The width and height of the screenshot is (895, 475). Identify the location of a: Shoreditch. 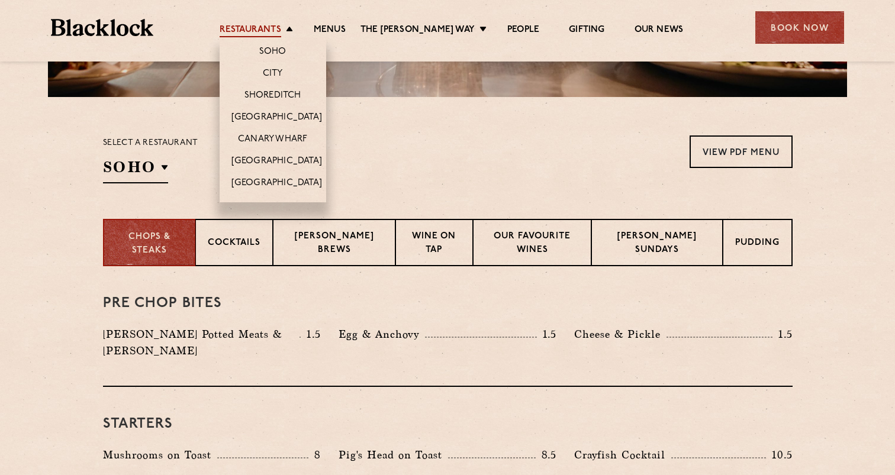
(273, 97).